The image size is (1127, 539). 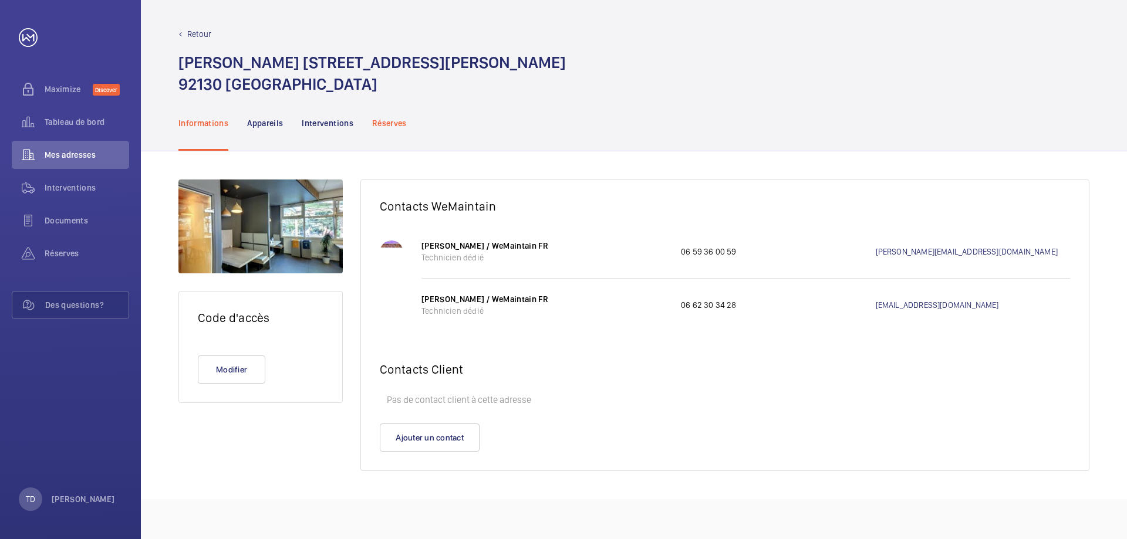 What do you see at coordinates (778, 305) in the screenshot?
I see `p: 06 62 30 34 28` at bounding box center [778, 305].